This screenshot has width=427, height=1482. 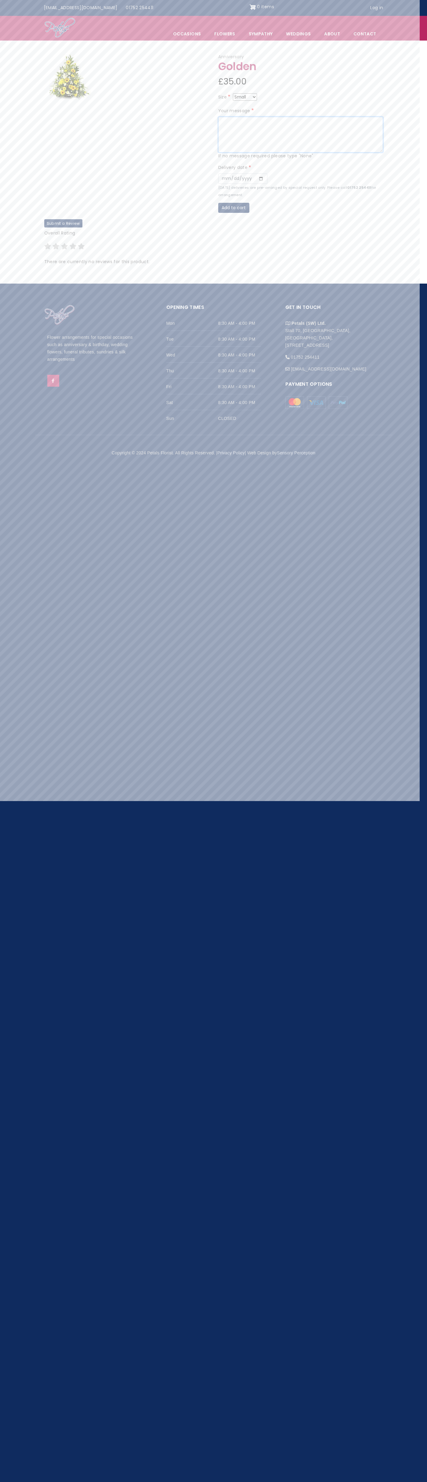 What do you see at coordinates (213, 402) in the screenshot?
I see `li: Sat` at bounding box center [213, 402].